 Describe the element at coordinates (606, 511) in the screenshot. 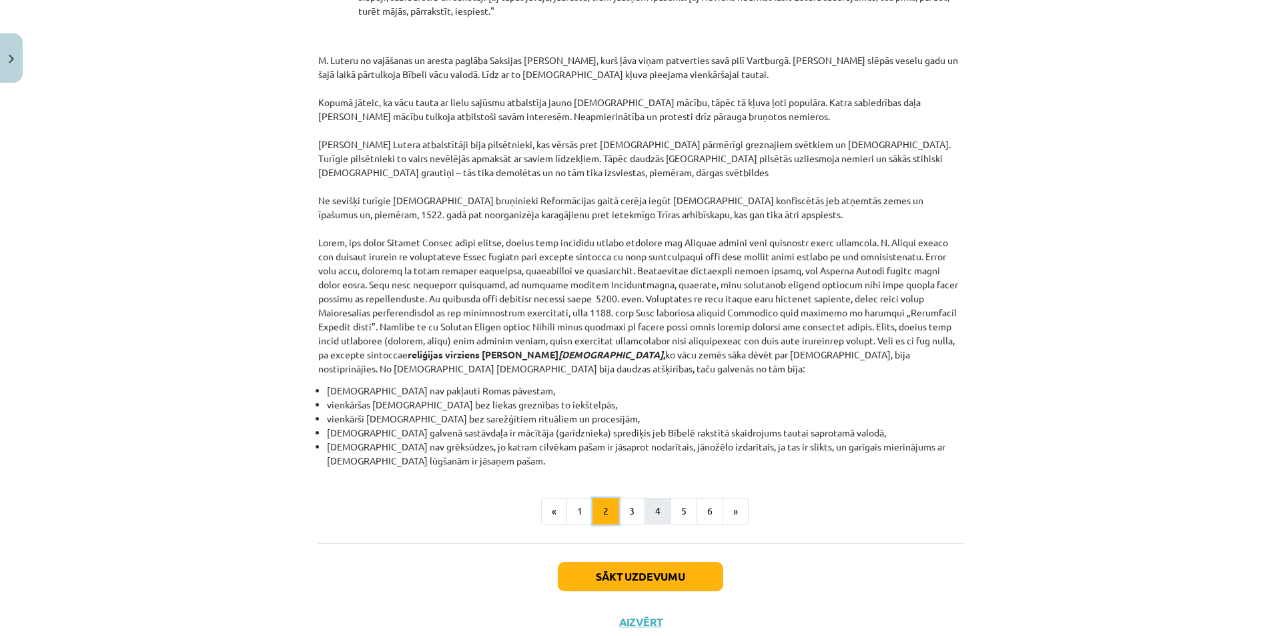

I see `button: 2` at that location.